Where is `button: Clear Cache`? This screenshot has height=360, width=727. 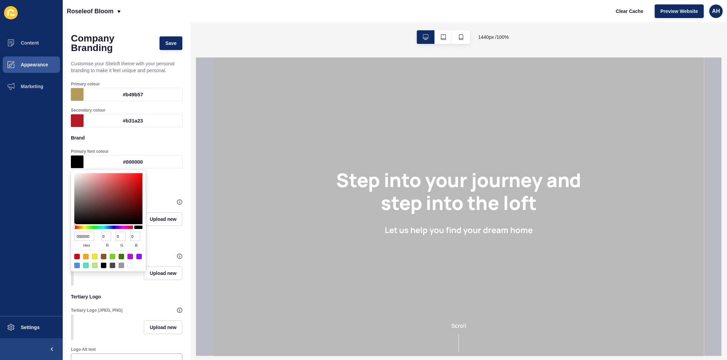 button: Clear Cache is located at coordinates (629, 11).